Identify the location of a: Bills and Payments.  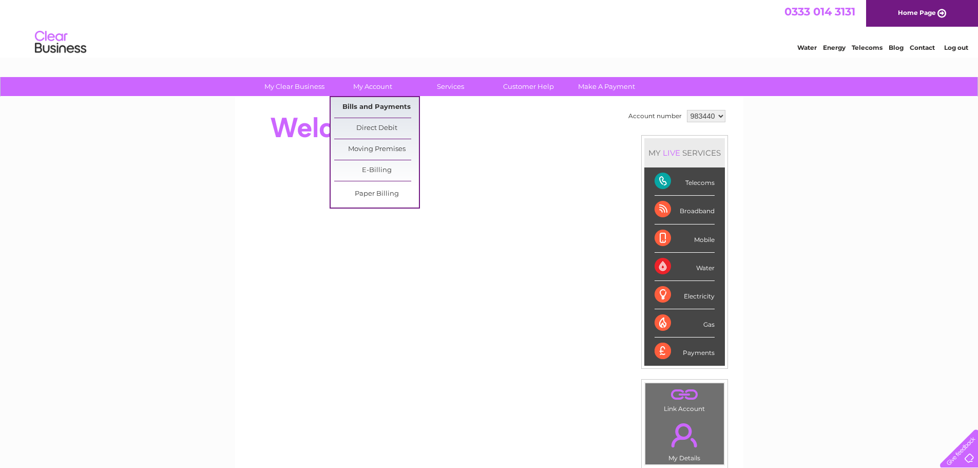
(376, 107).